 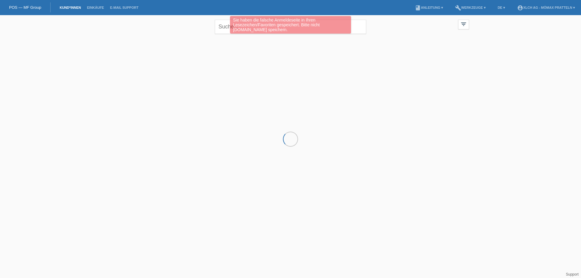 I want to click on i: build, so click(x=458, y=8).